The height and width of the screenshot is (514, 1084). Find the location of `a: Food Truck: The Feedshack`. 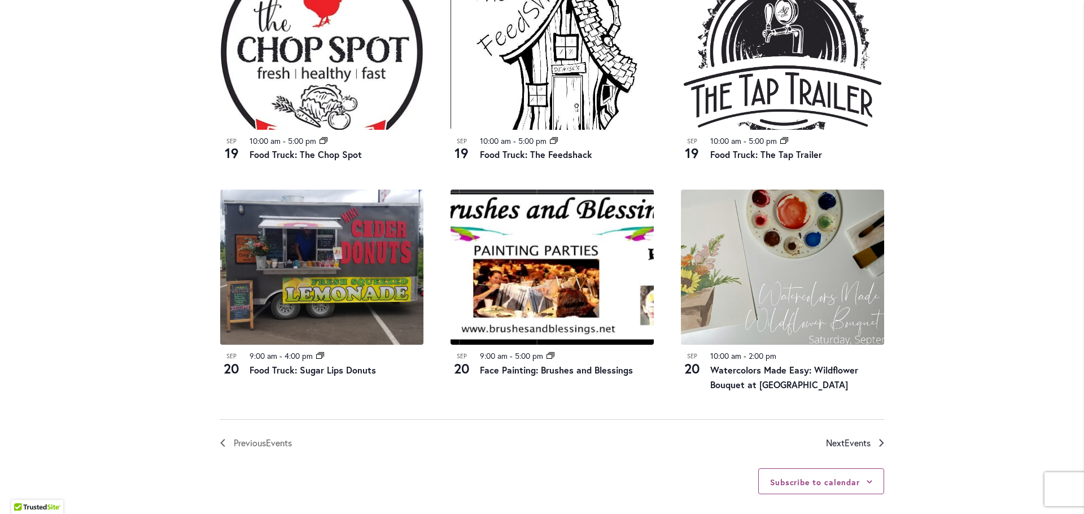

a: Food Truck: The Feedshack is located at coordinates (536, 154).